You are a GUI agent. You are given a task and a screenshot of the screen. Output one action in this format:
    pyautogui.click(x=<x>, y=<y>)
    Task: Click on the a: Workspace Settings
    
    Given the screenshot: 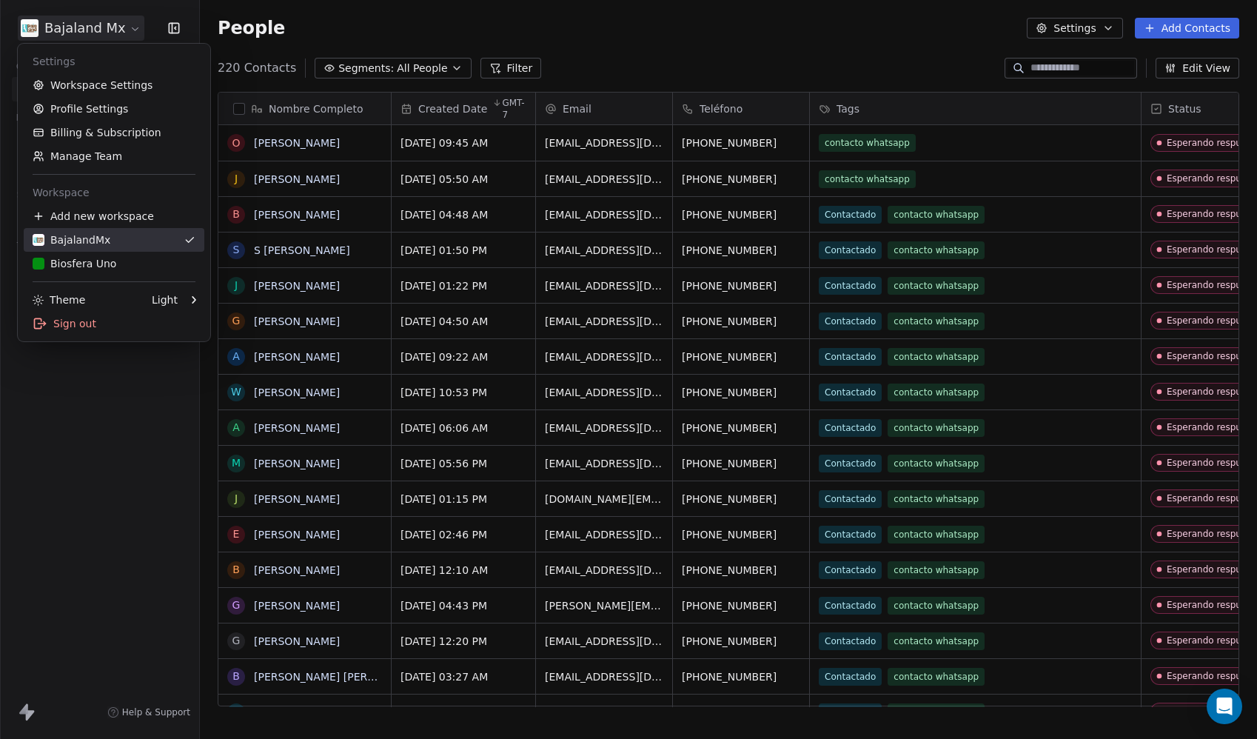 What is the action you would take?
    pyautogui.click(x=114, y=85)
    